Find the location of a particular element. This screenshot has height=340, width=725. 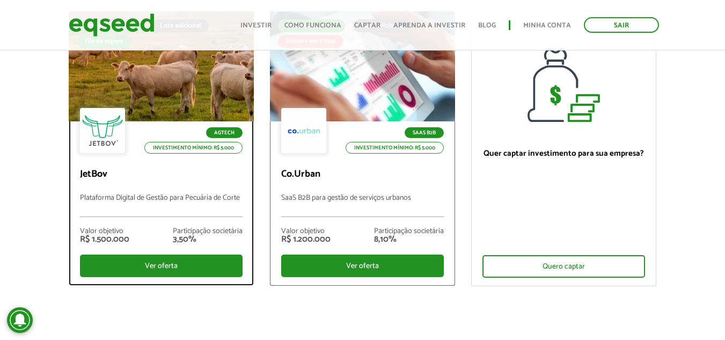

a: Fila de espera Rodada garantida Lote adicional Fila de espera Agtech Investimento mínimo: R$ 5.00... is located at coordinates (161, 148).